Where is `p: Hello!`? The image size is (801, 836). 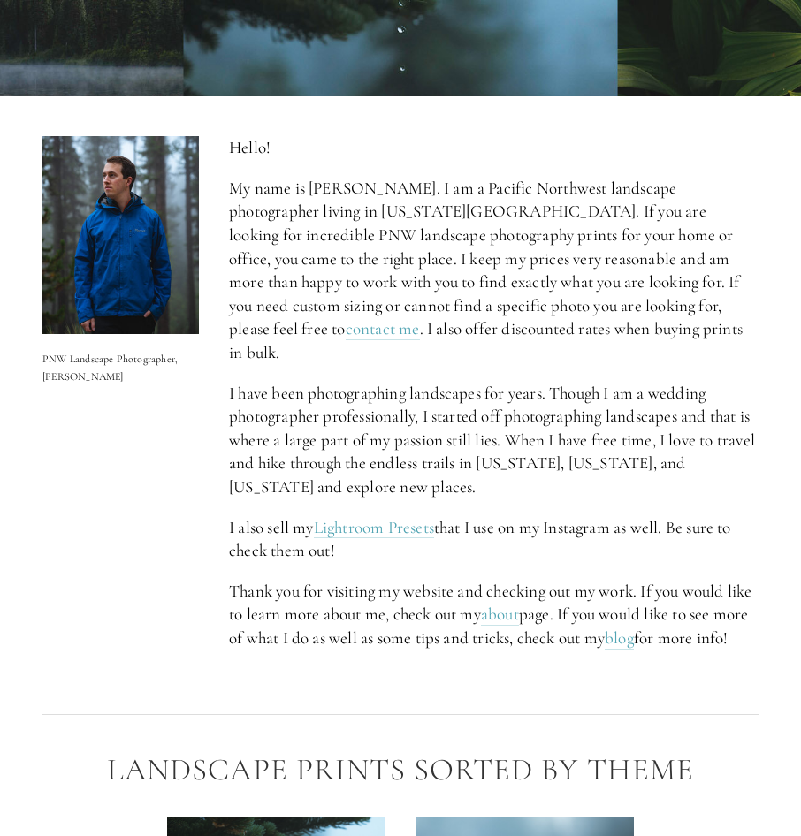 p: Hello! is located at coordinates (493, 148).